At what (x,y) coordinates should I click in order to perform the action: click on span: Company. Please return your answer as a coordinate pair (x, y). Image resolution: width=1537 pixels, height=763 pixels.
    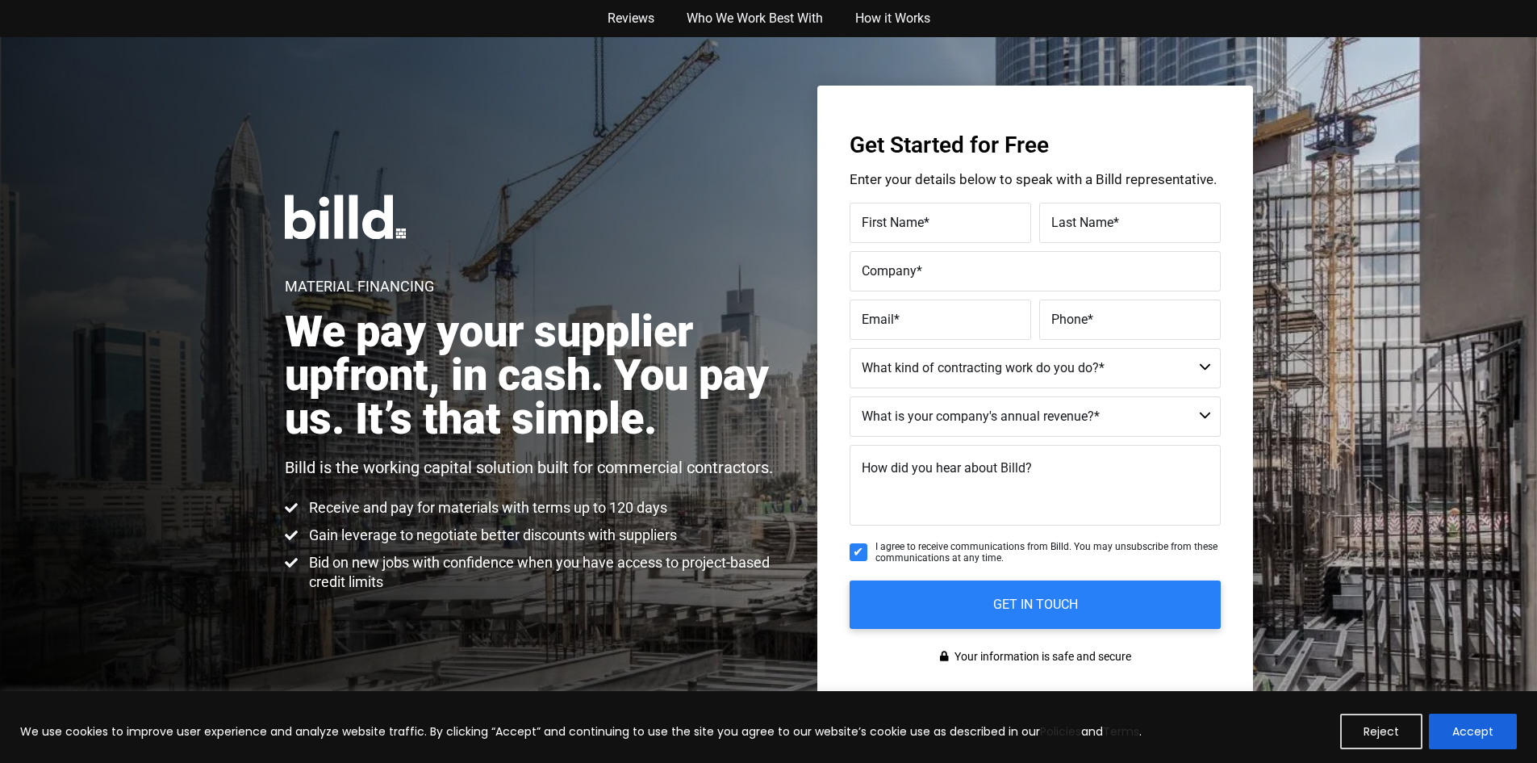
    Looking at the image, I should click on (889, 270).